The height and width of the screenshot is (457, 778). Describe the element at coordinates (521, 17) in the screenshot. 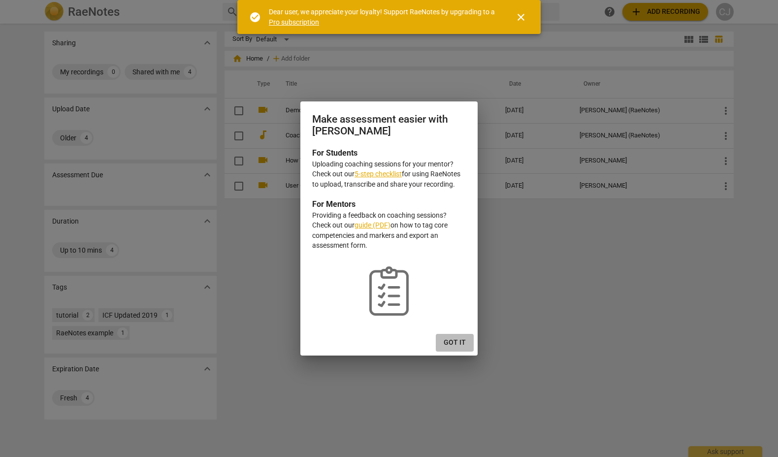

I see `button: Close` at that location.